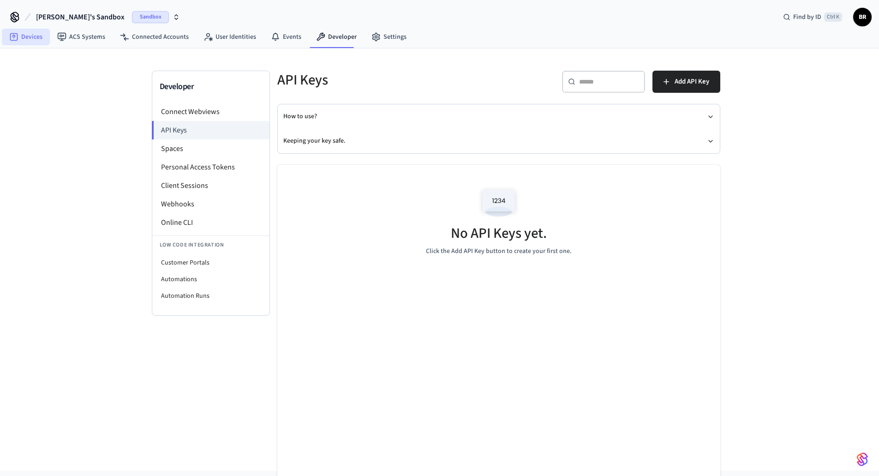 The image size is (879, 476). I want to click on h3: Developer, so click(211, 87).